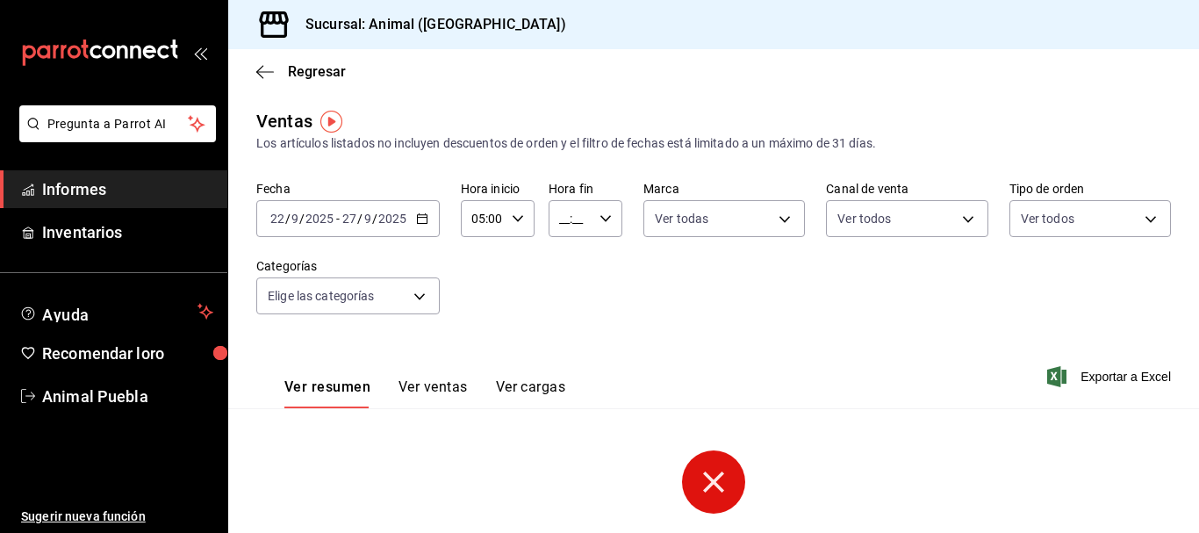 The height and width of the screenshot is (533, 1199). Describe the element at coordinates (1110, 377) in the screenshot. I see `button: Exportar a Excel` at that location.